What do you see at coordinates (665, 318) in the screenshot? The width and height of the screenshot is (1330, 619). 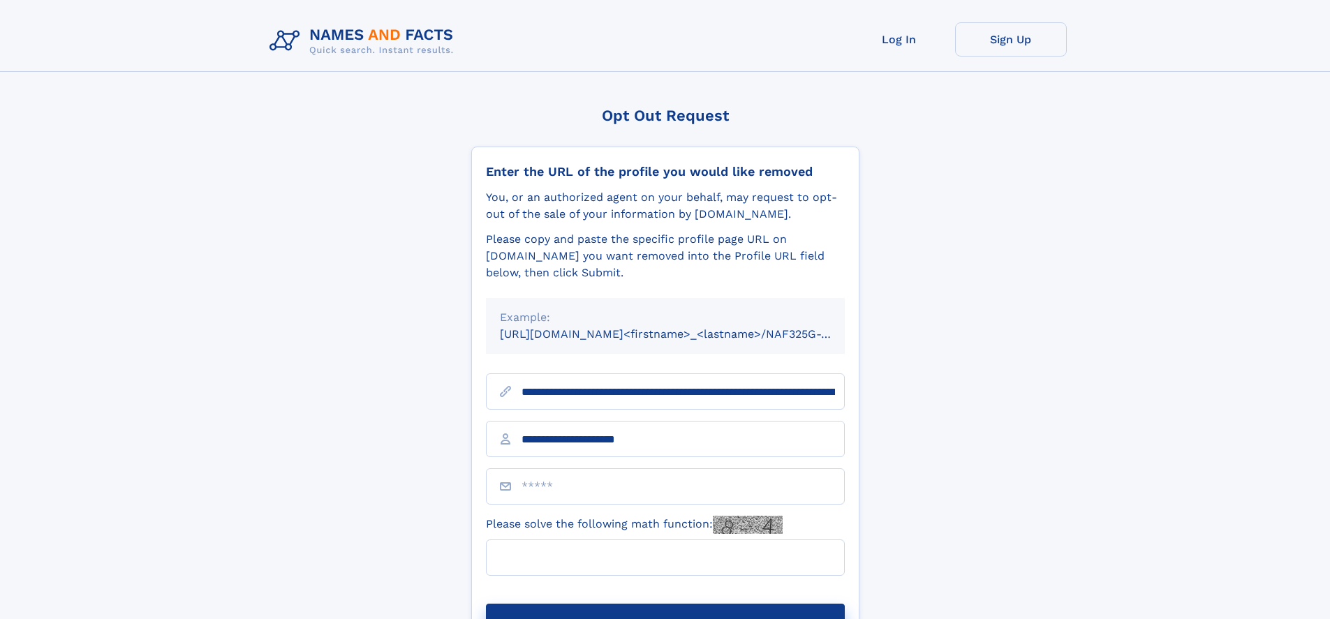 I see `div: Example:` at bounding box center [665, 318].